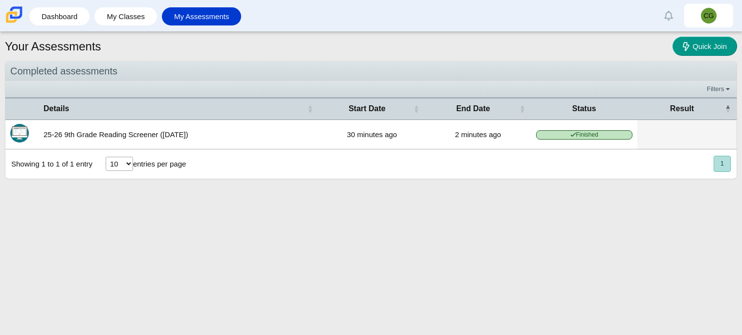 The height and width of the screenshot is (335, 742). I want to click on span: Status, so click(584, 108).